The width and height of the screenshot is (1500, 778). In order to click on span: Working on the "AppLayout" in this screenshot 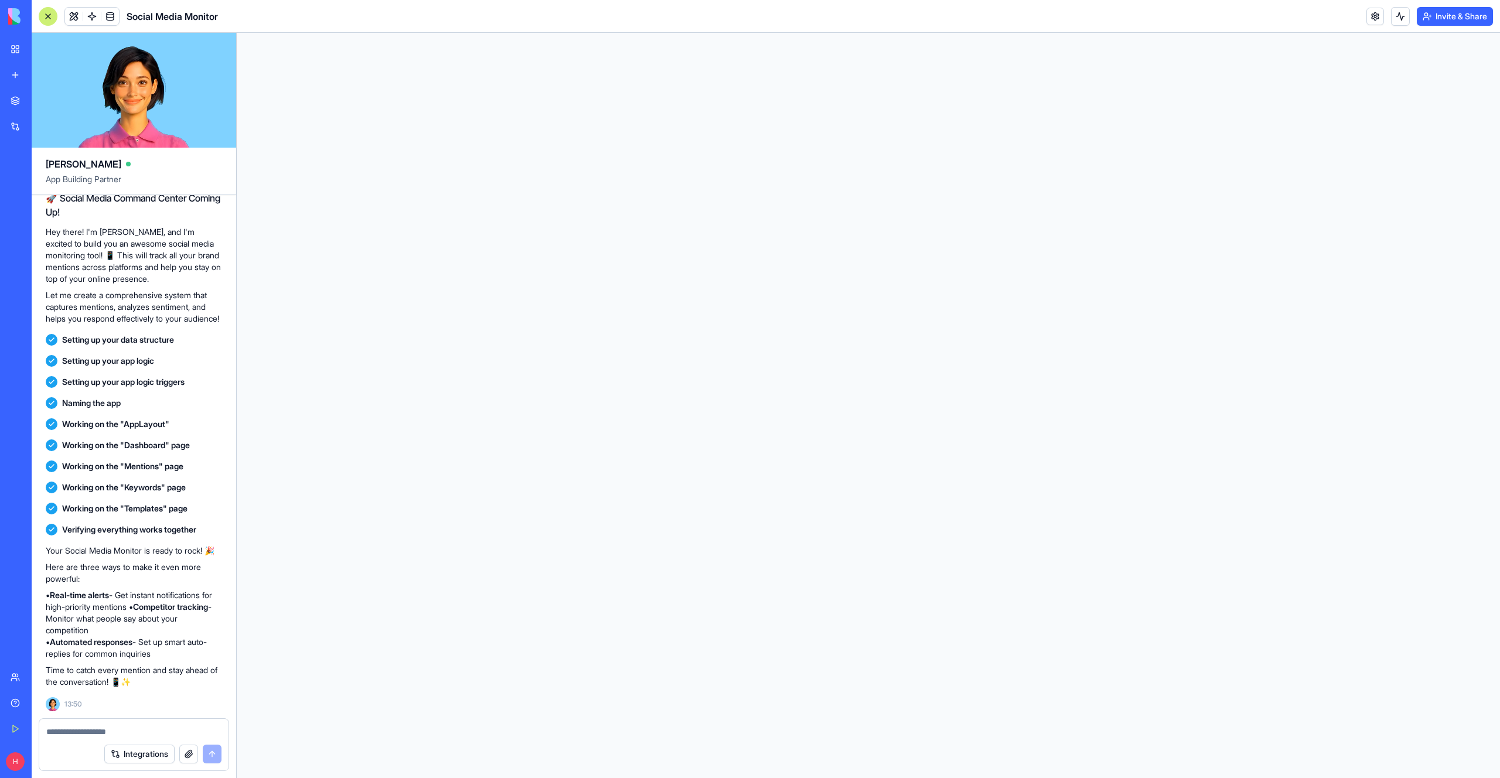, I will do `click(115, 424)`.